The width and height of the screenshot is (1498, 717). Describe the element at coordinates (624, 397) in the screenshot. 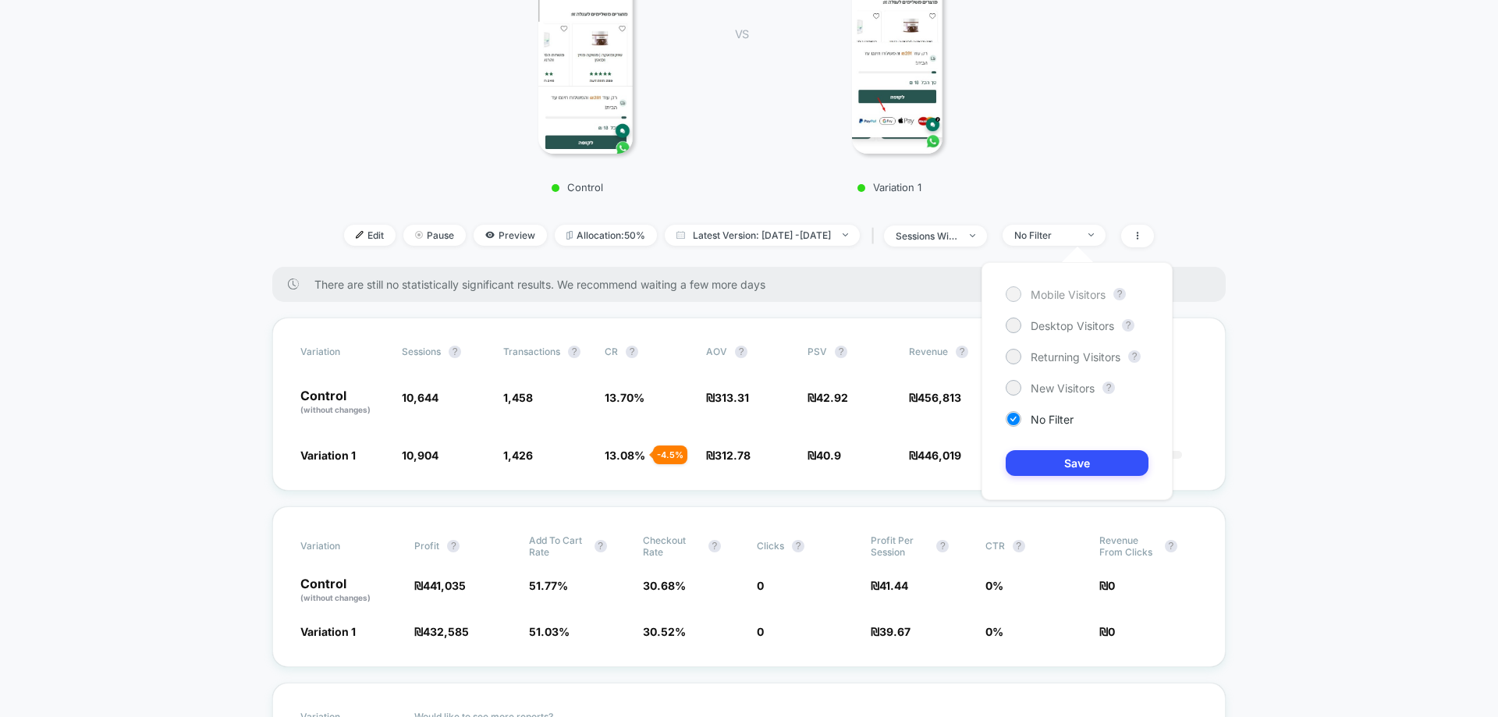

I see `span: 13.70 %` at that location.